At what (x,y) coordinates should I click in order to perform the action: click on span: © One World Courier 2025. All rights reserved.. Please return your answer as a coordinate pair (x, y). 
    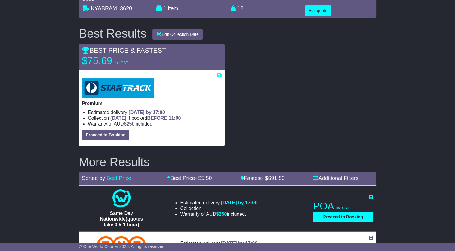
    Looking at the image, I should click on (122, 246).